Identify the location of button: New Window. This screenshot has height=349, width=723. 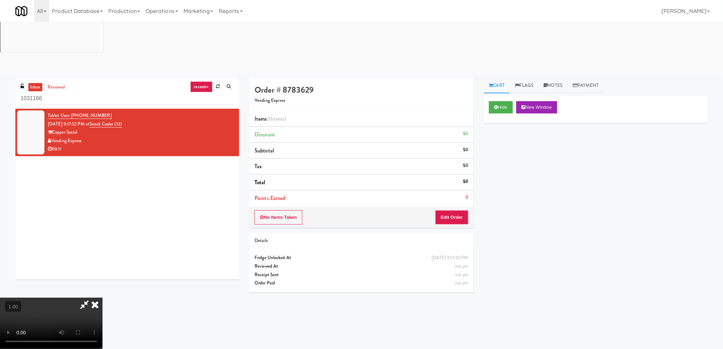
(537, 107).